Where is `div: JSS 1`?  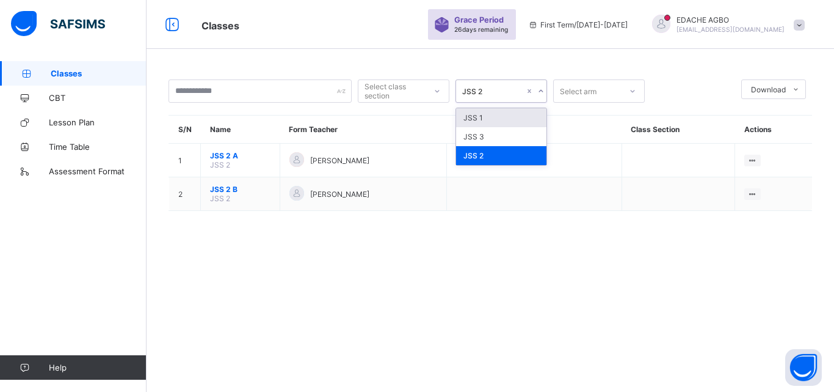
div: JSS 1 is located at coordinates (502, 117).